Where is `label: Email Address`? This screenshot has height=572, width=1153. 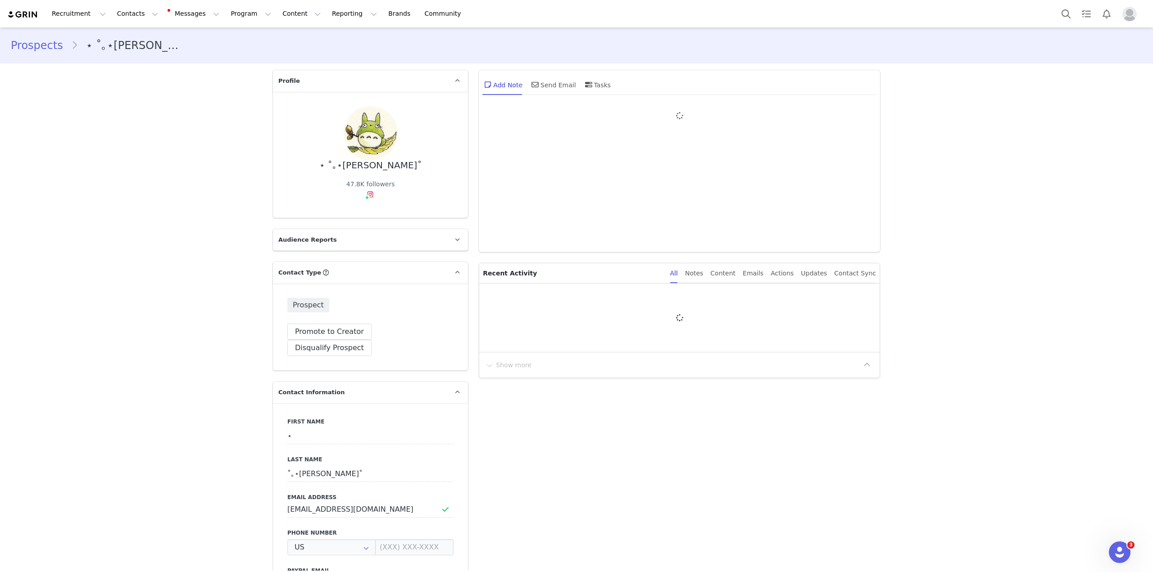 label: Email Address is located at coordinates (370, 498).